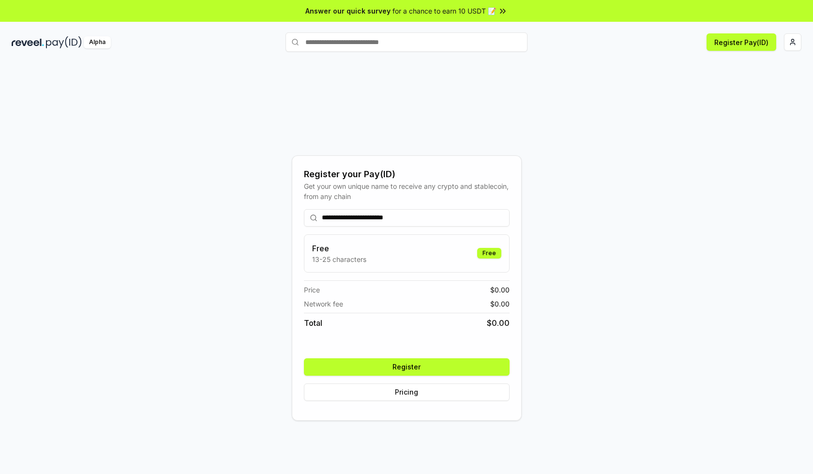 This screenshot has width=813, height=474. I want to click on button: Pricing, so click(406, 392).